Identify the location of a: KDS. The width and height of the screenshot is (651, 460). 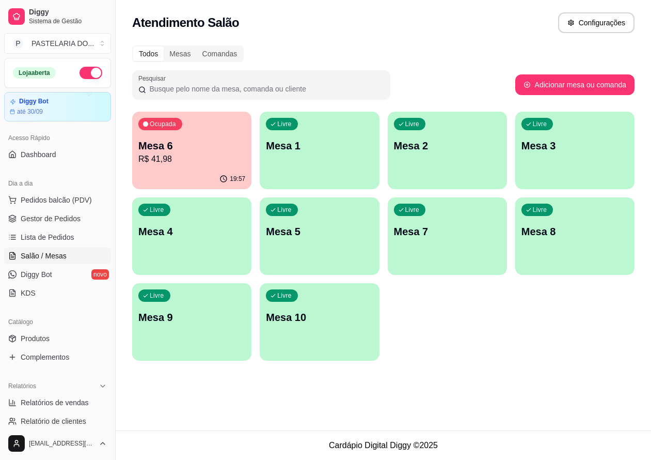
(57, 293).